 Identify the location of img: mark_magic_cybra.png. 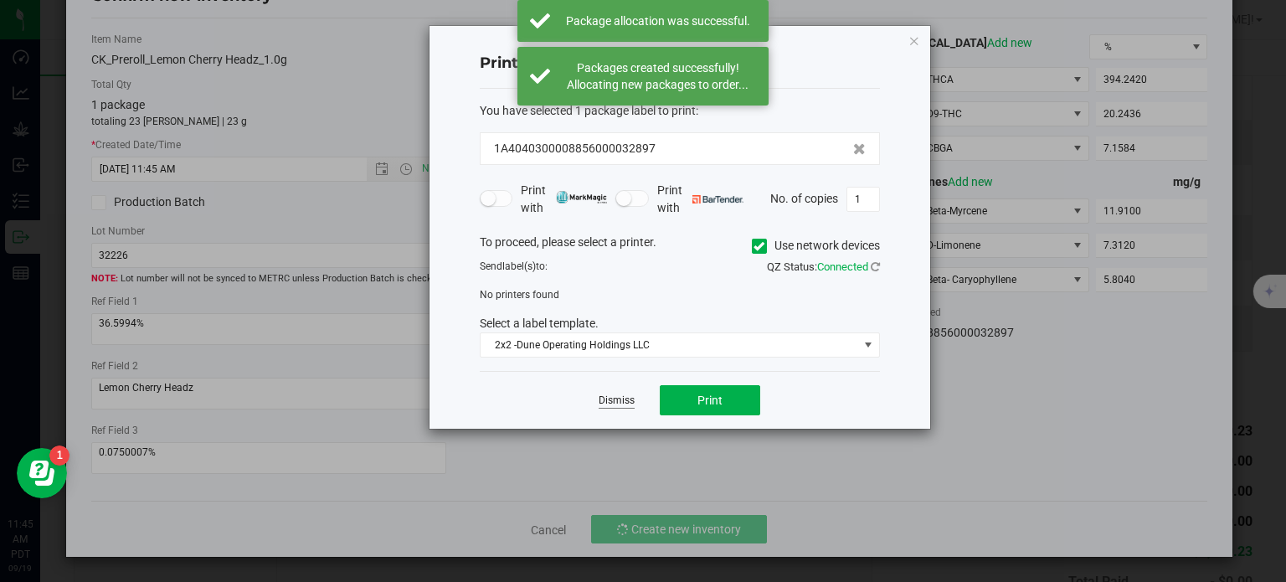
(581, 197).